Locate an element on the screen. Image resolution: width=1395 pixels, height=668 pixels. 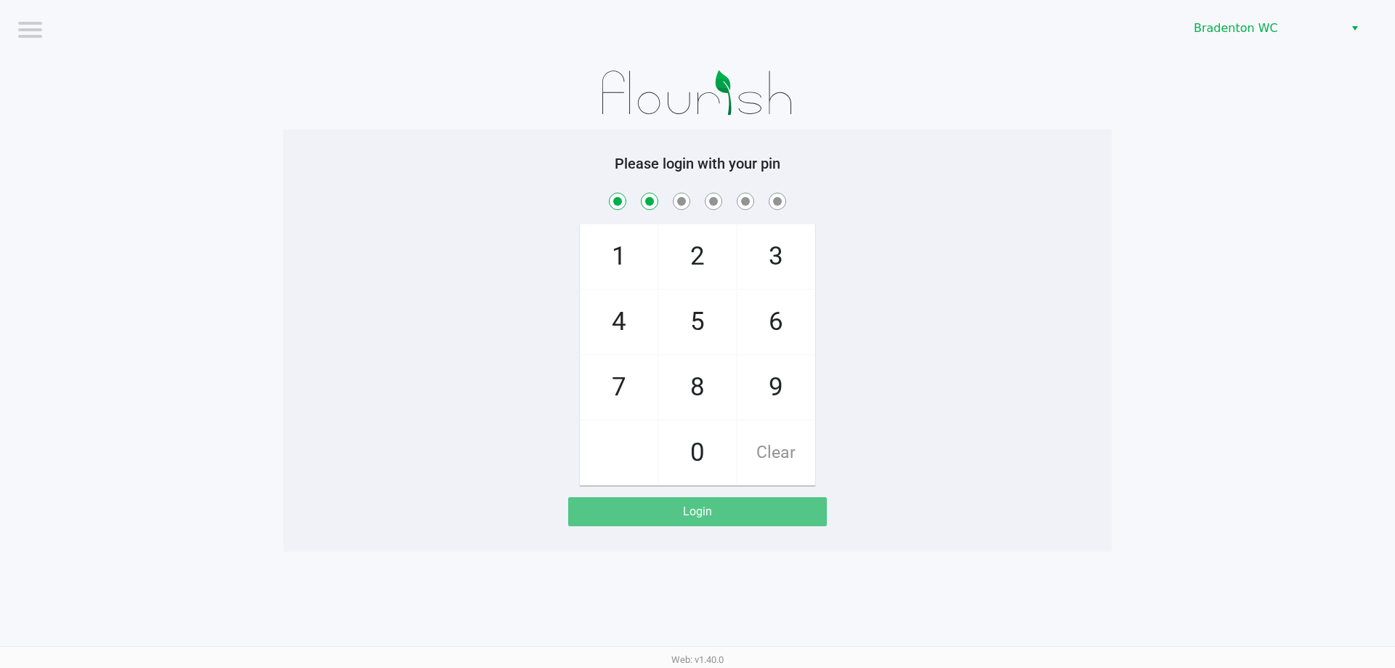
span: Web: v1.40.0 is located at coordinates (698, 659).